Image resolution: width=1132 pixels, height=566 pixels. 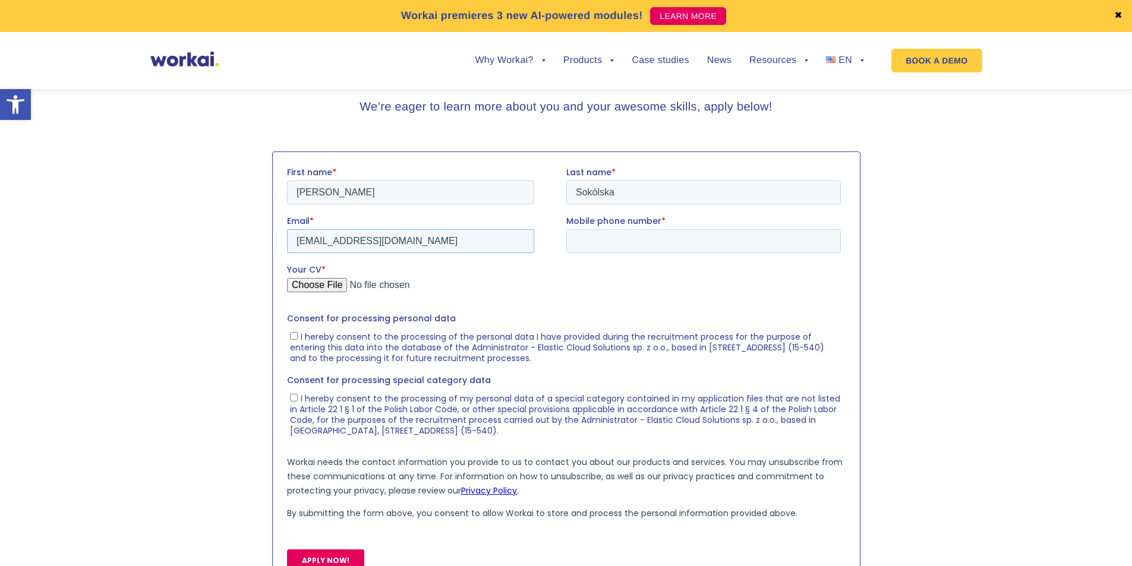 What do you see at coordinates (937, 61) in the screenshot?
I see `a: BOOK A DEMO` at bounding box center [937, 61].